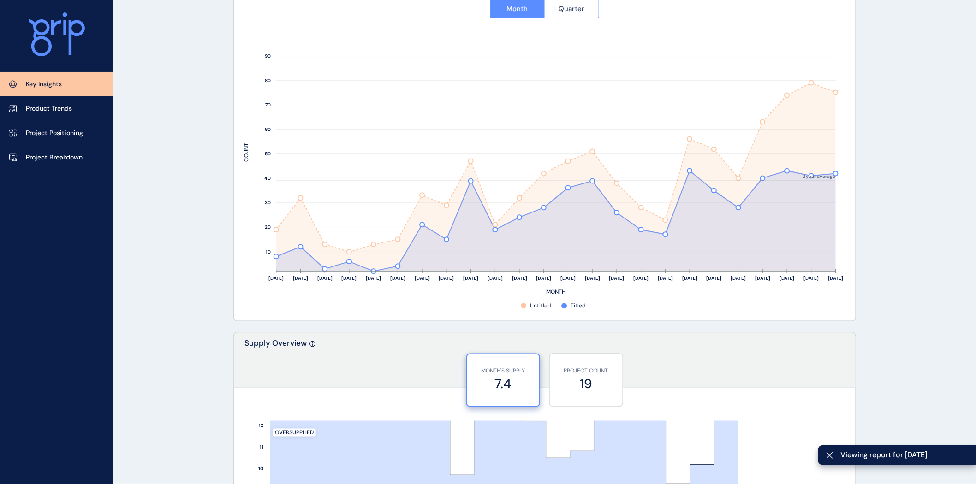 The height and width of the screenshot is (484, 976). What do you see at coordinates (54, 133) in the screenshot?
I see `p: Project Positioning` at bounding box center [54, 133].